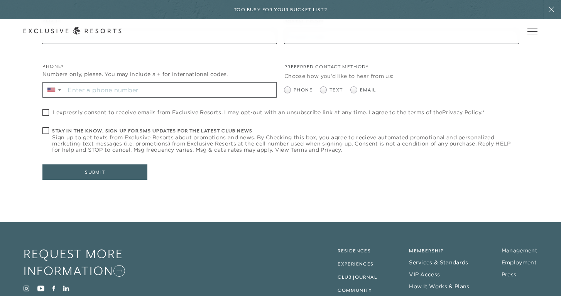 This screenshot has height=296, width=561. I want to click on input: Enter a phone number, so click(171, 90).